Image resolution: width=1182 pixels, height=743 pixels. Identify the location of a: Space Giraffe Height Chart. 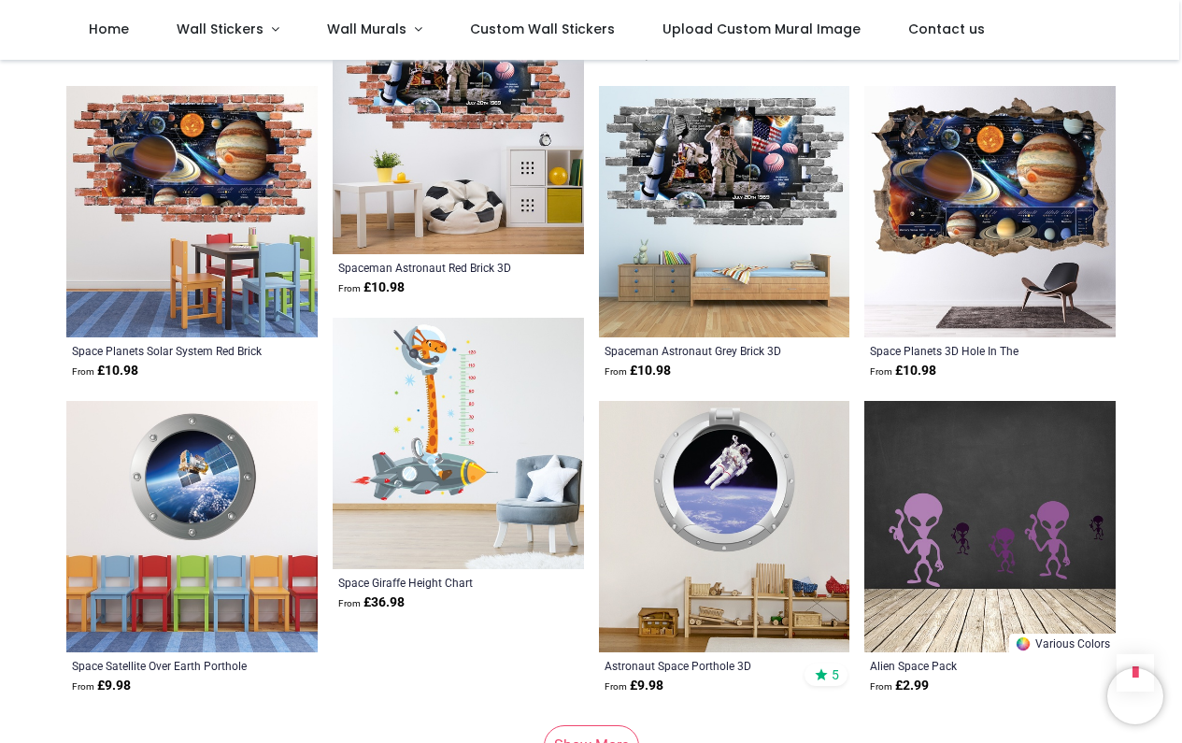
(433, 582).